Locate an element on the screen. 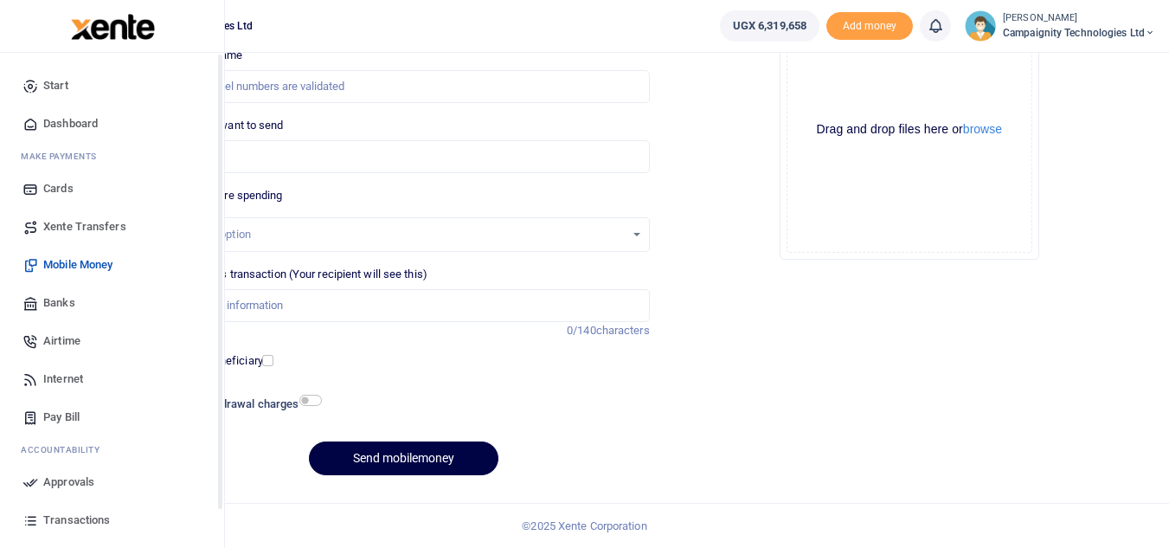 The height and width of the screenshot is (548, 1169). span: Mobile Money is located at coordinates (78, 265).